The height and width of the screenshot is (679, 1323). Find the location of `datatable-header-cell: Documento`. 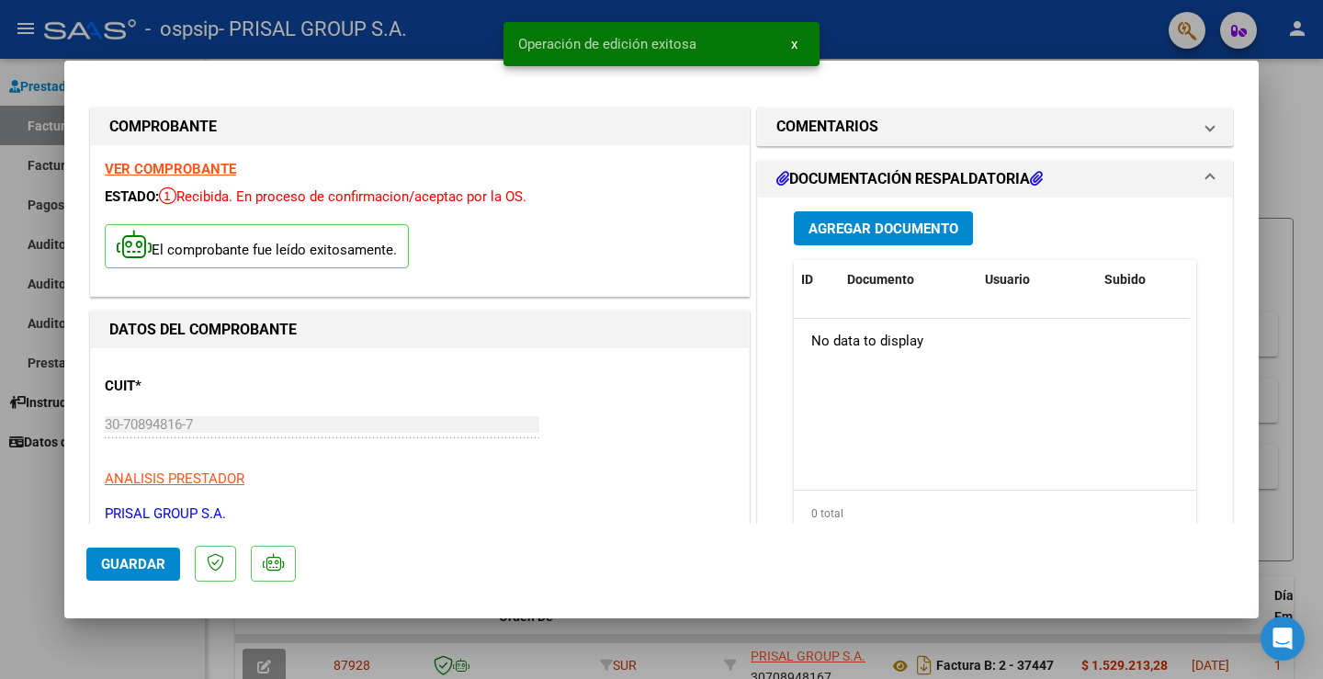

datatable-header-cell: Documento is located at coordinates (908, 279).